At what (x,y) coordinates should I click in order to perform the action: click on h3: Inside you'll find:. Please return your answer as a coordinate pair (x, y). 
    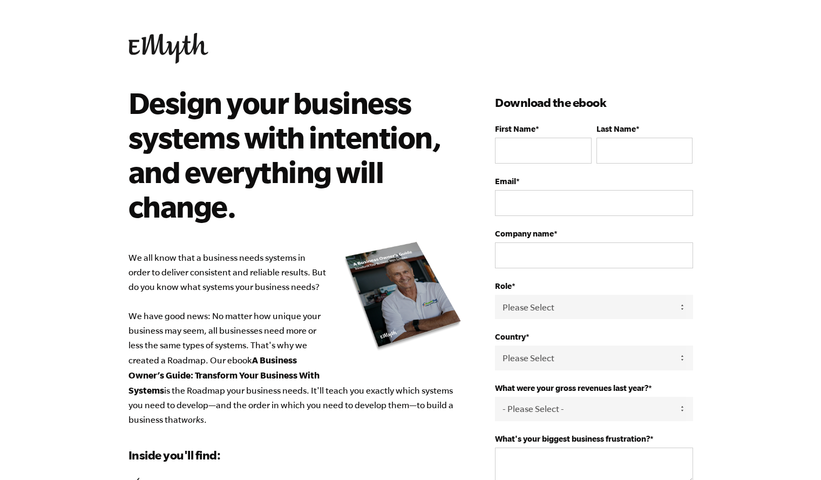
    Looking at the image, I should click on (296, 455).